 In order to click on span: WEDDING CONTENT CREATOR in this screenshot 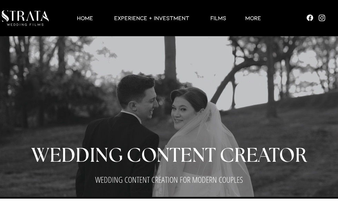, I will do `click(169, 156)`.